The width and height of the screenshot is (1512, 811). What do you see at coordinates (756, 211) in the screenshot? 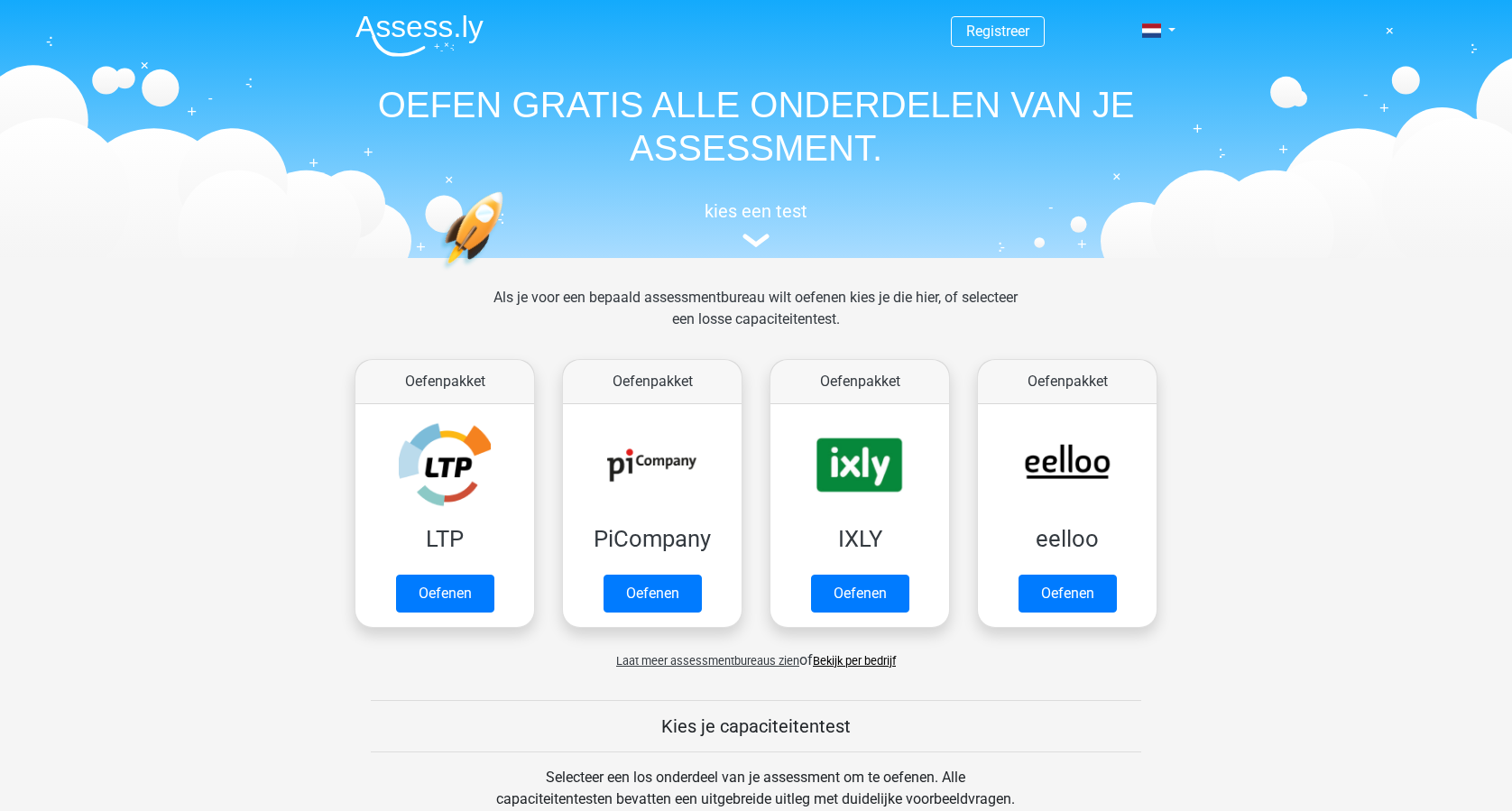
I see `h5: kies een test` at bounding box center [756, 211].